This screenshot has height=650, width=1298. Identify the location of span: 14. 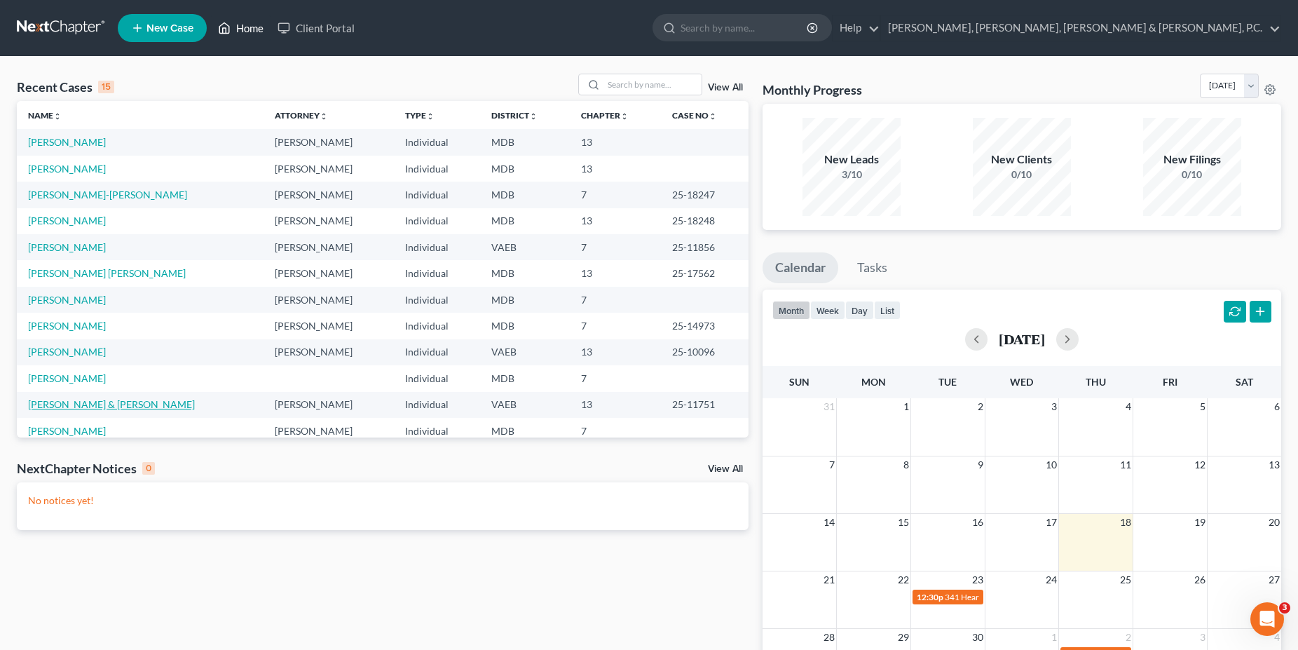
(829, 522).